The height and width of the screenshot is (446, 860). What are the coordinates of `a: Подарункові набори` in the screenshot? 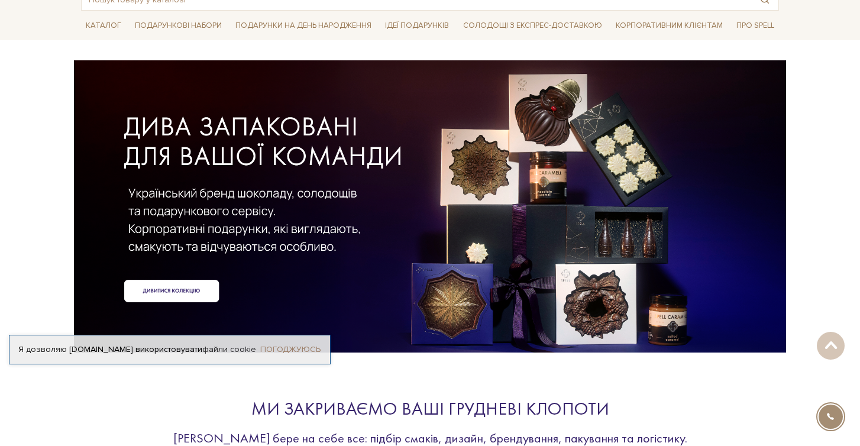 It's located at (178, 25).